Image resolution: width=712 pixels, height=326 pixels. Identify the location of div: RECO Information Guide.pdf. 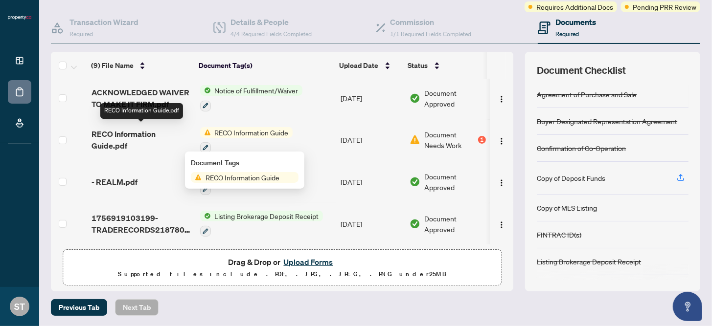
(141, 111).